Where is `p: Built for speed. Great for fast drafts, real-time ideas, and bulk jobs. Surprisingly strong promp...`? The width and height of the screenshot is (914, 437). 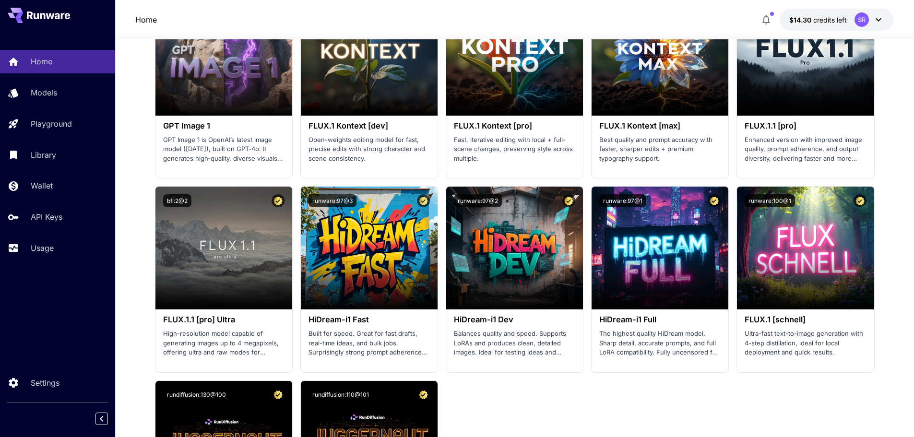 p: Built for speed. Great for fast drafts, real-time ideas, and bulk jobs. Surprisingly strong promp... is located at coordinates (369, 343).